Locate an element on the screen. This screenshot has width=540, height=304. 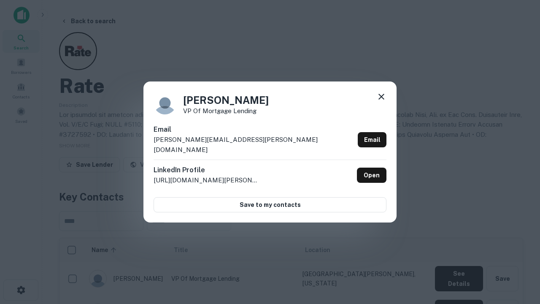
h6: Email is located at coordinates (254, 129).